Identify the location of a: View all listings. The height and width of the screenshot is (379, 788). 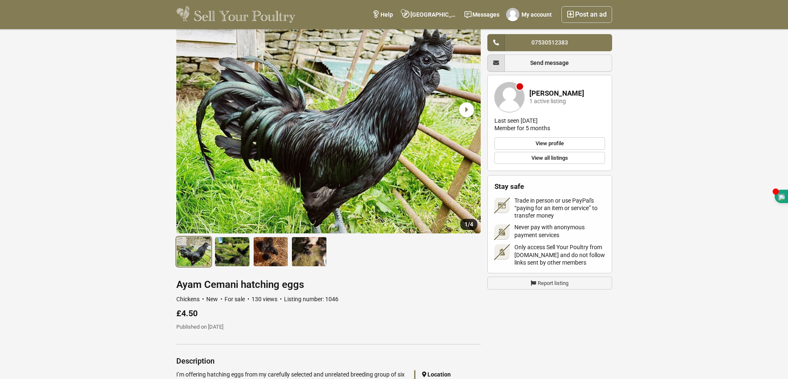
(550, 158).